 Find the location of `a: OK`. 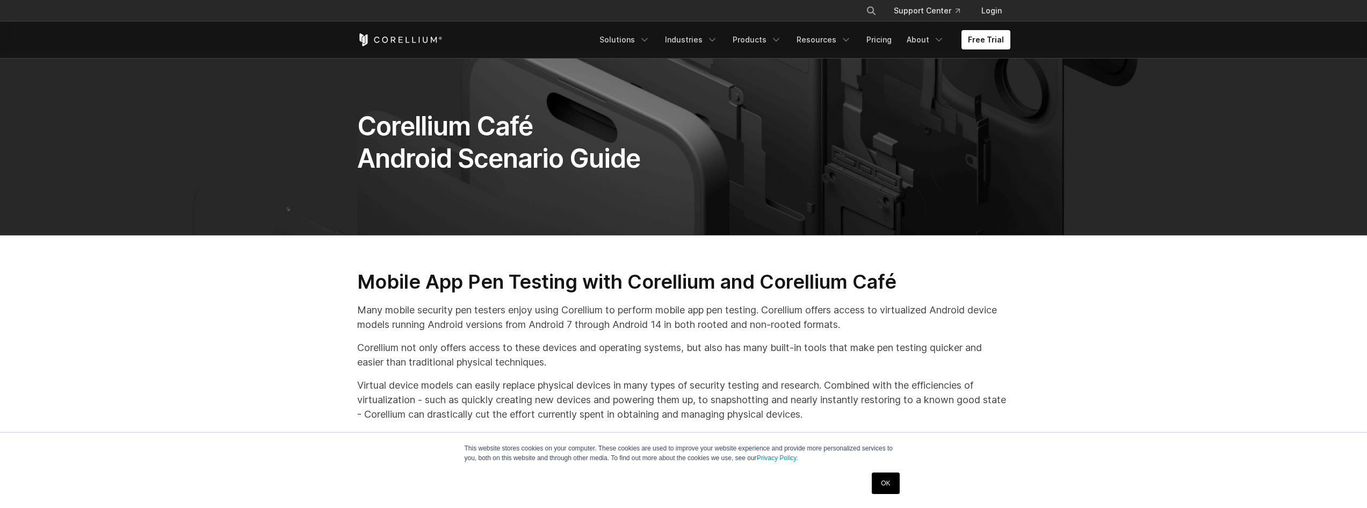

a: OK is located at coordinates (885, 483).